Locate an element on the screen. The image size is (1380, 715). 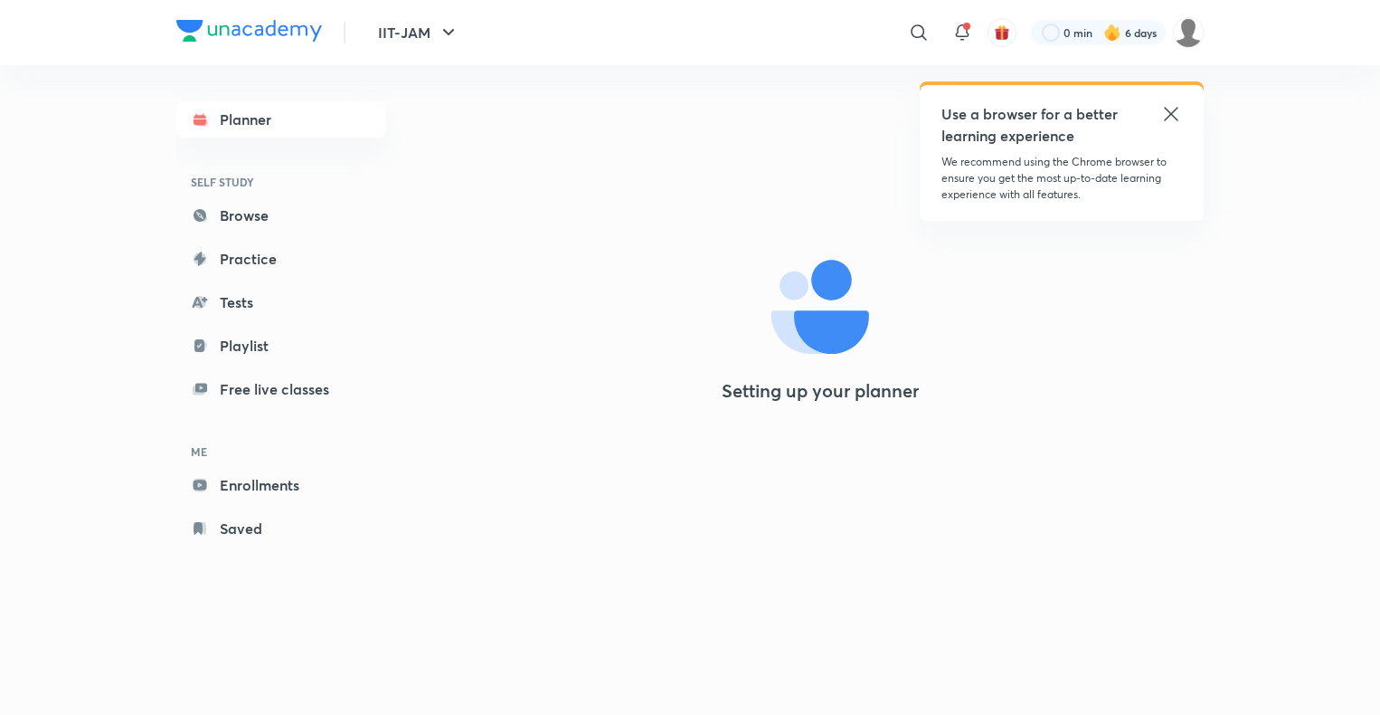
a: Browse is located at coordinates (281, 215).